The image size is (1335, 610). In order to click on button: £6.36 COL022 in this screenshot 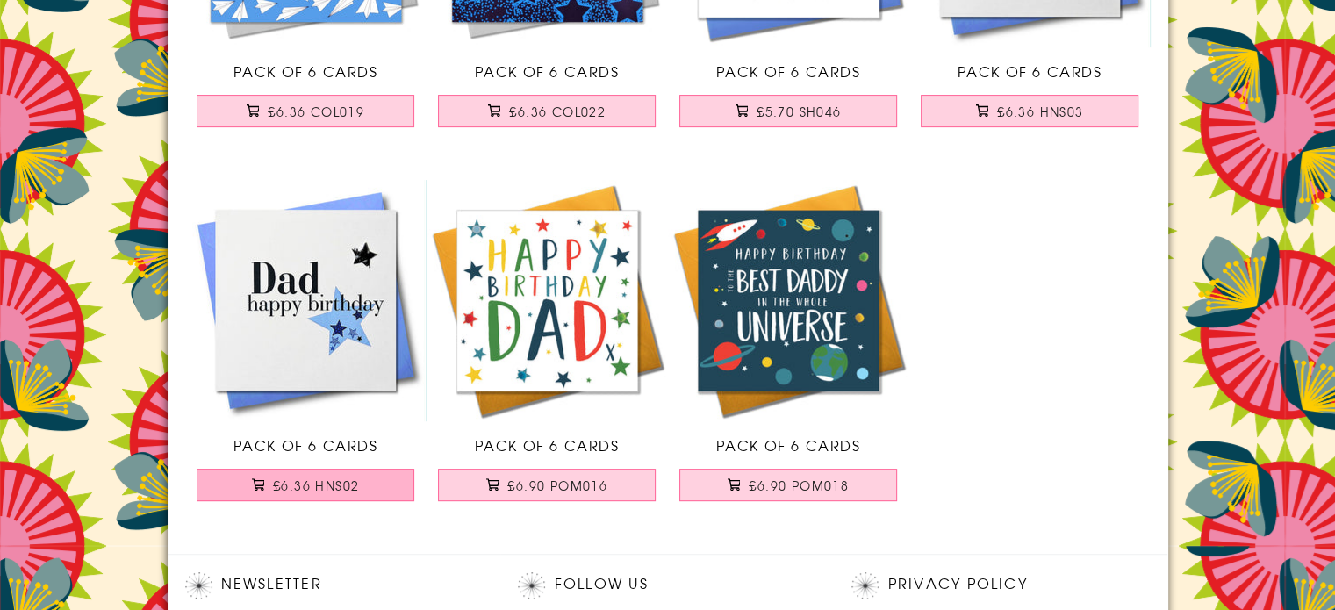, I will do `click(547, 111)`.